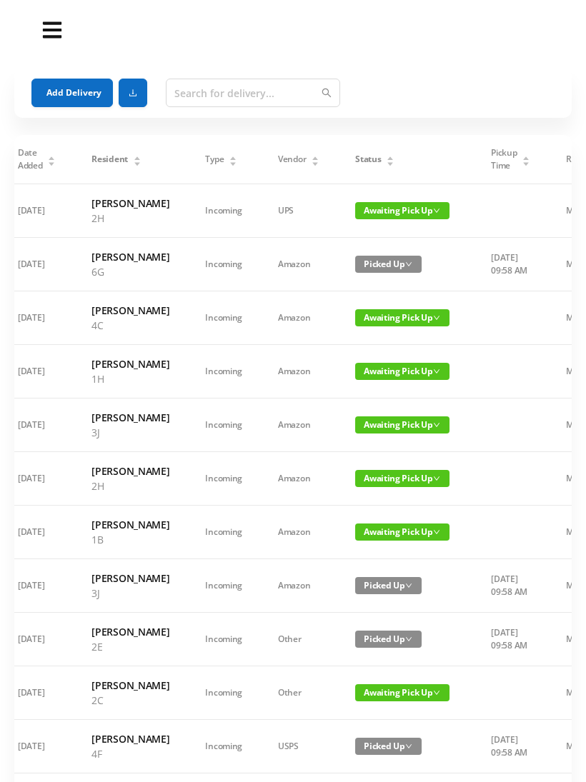  What do you see at coordinates (130, 539) in the screenshot?
I see `p: 1B` at bounding box center [130, 539].